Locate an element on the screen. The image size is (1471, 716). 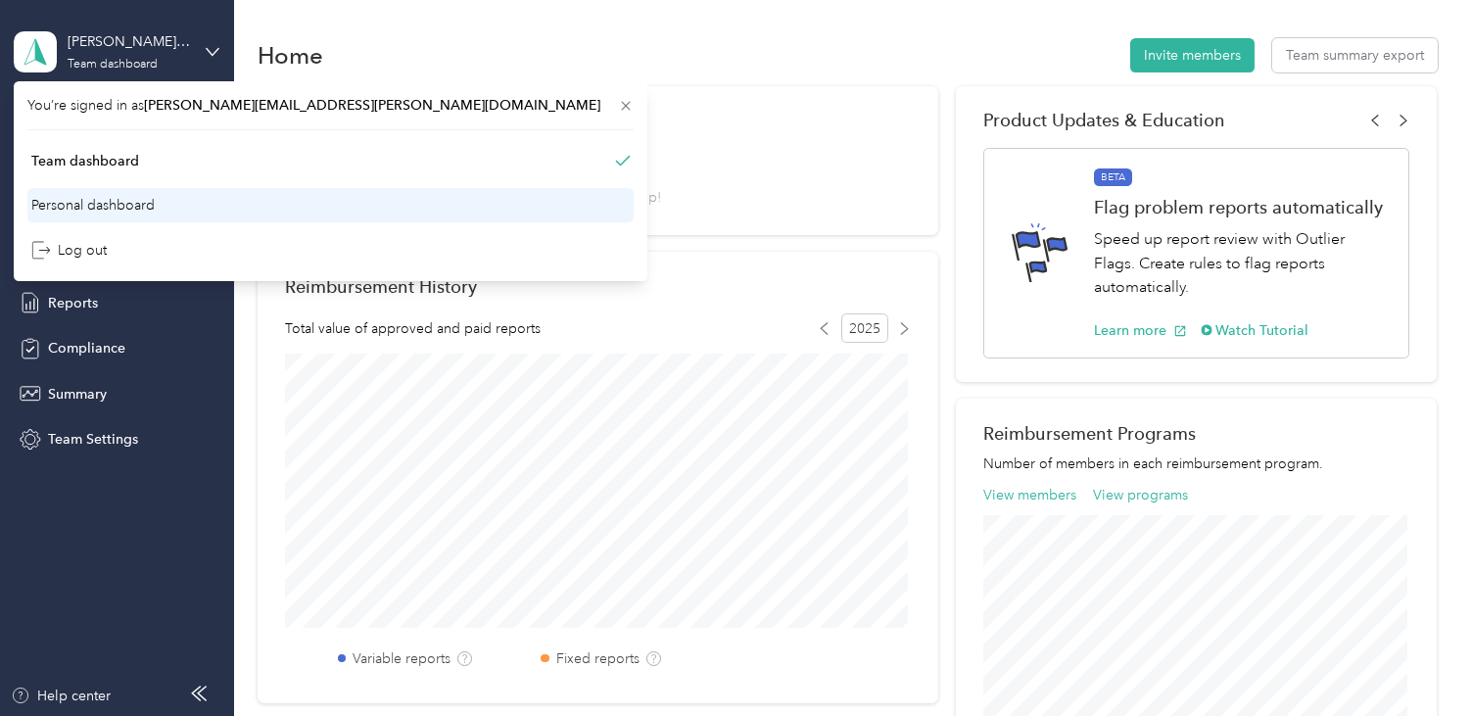
span: You’re signed in as is located at coordinates (330, 105).